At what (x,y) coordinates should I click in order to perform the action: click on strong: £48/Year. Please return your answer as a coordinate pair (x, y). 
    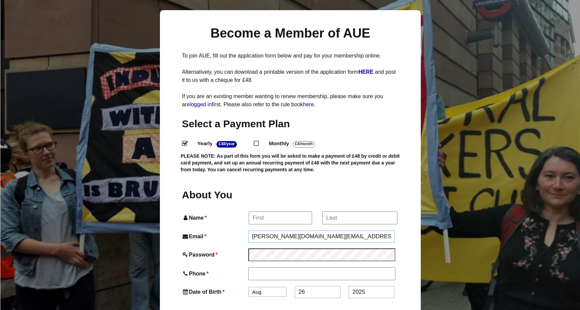
    Looking at the image, I should click on (226, 144).